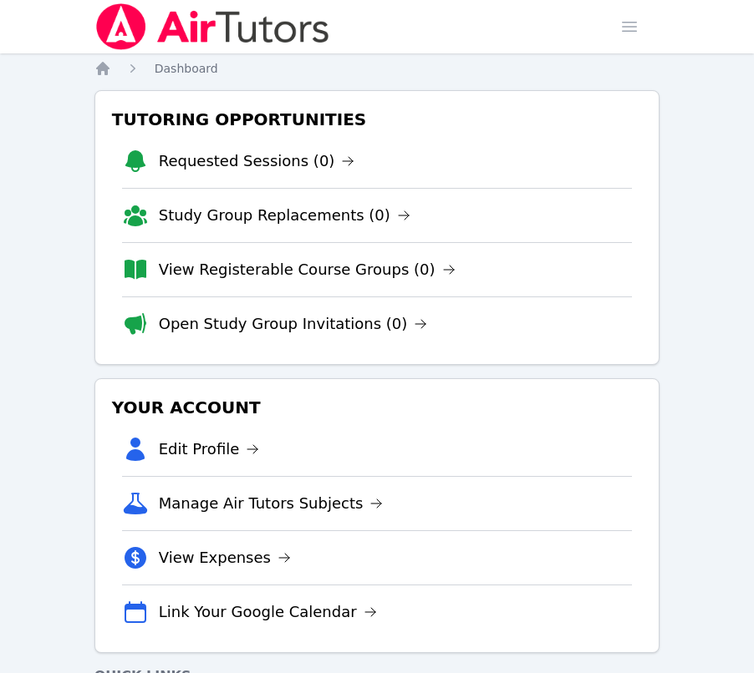 This screenshot has width=754, height=673. What do you see at coordinates (377, 119) in the screenshot?
I see `h3: Tutoring Opportunities` at bounding box center [377, 119].